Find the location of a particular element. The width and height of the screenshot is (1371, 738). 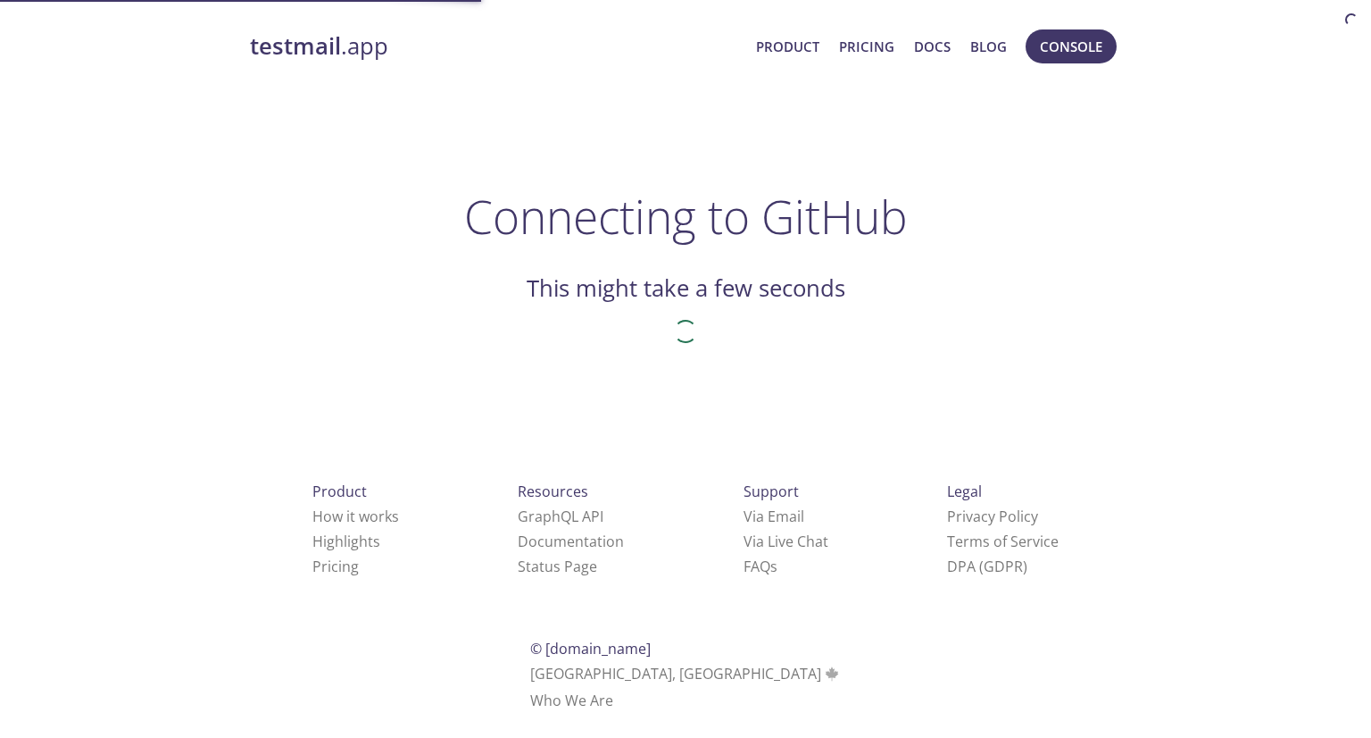

a: Via Email is located at coordinates (774, 516).